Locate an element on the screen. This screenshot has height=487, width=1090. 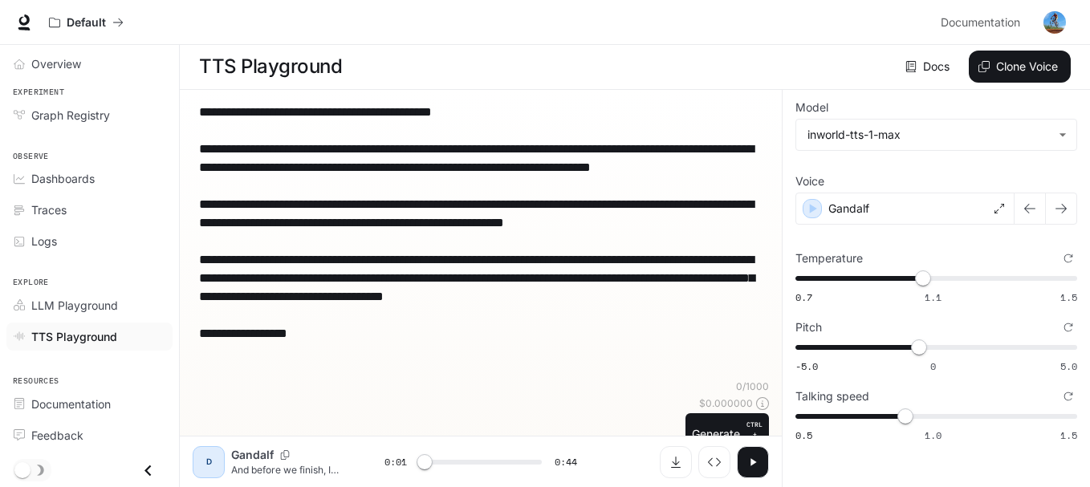
a: Docs is located at coordinates (928, 67).